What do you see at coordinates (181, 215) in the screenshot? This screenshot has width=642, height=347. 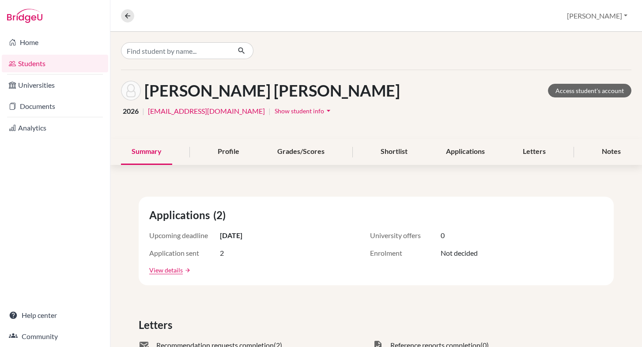 I see `span: Applications` at bounding box center [181, 215].